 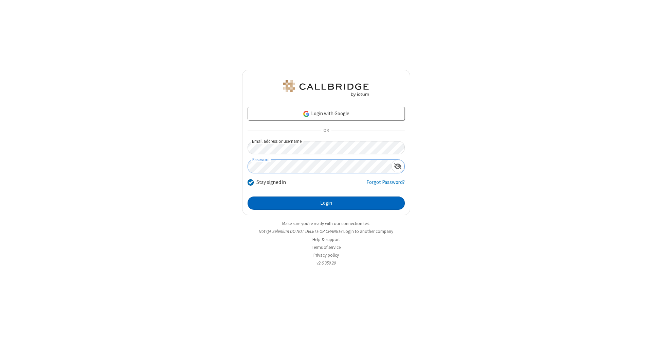 What do you see at coordinates (368, 231) in the screenshot?
I see `button: Login to another company` at bounding box center [368, 231].